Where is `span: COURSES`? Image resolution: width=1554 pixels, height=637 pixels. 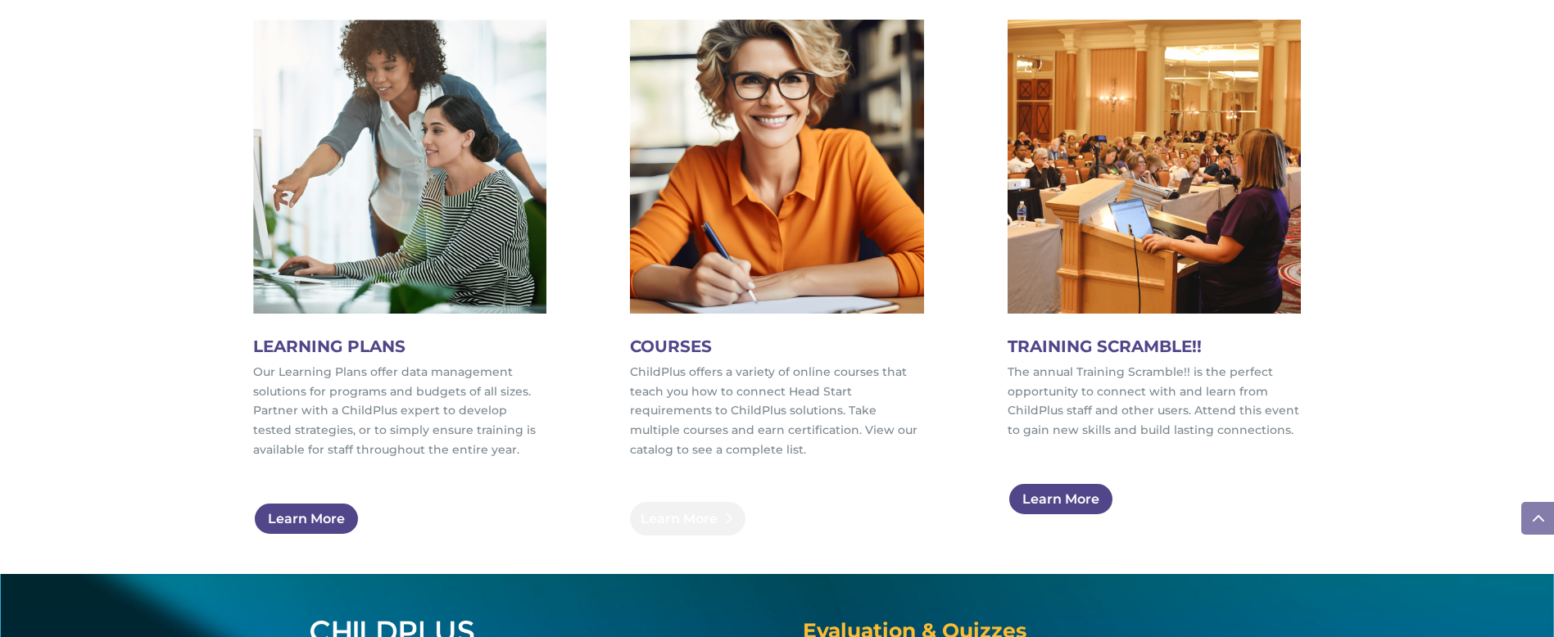
span: COURSES is located at coordinates (671, 347).